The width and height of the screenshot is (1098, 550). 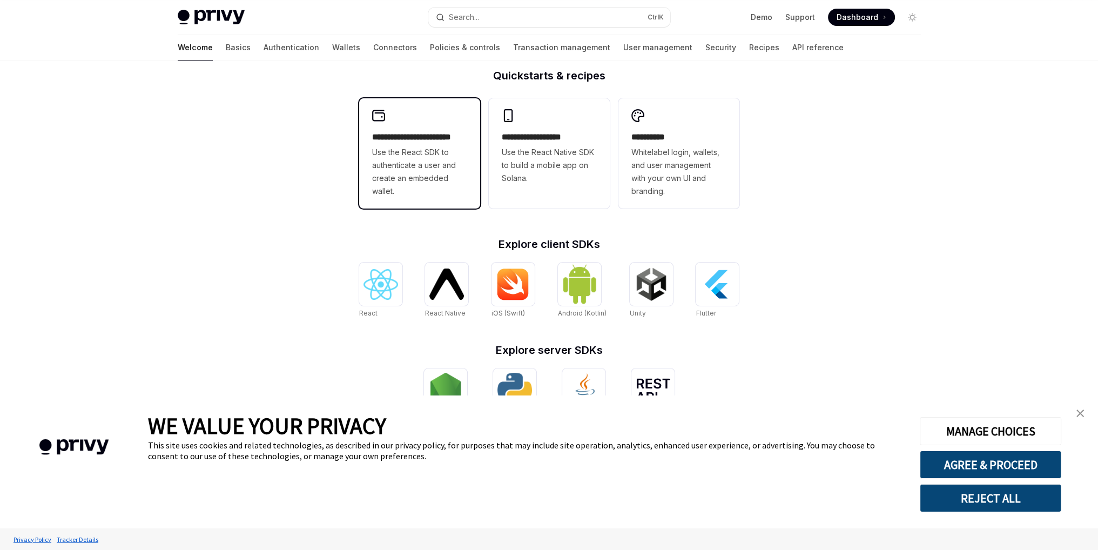 I want to click on a: PythonPython, so click(x=515, y=396).